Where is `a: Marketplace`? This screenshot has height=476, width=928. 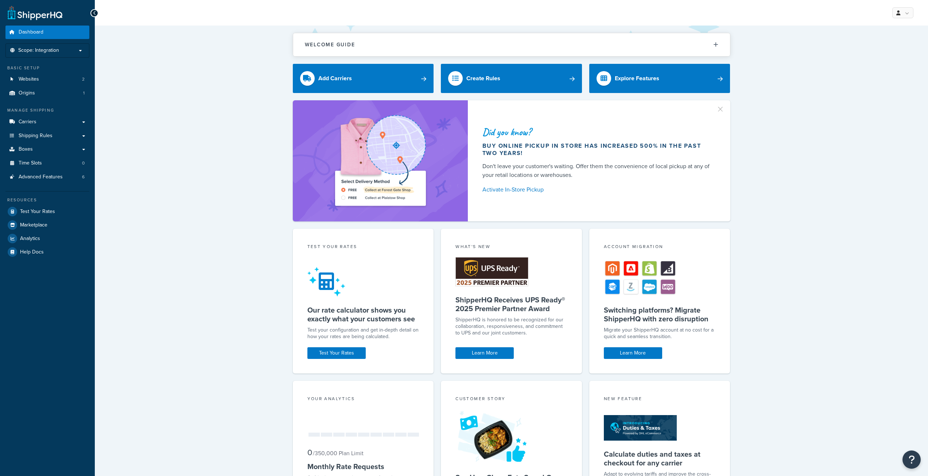 a: Marketplace is located at coordinates (47, 225).